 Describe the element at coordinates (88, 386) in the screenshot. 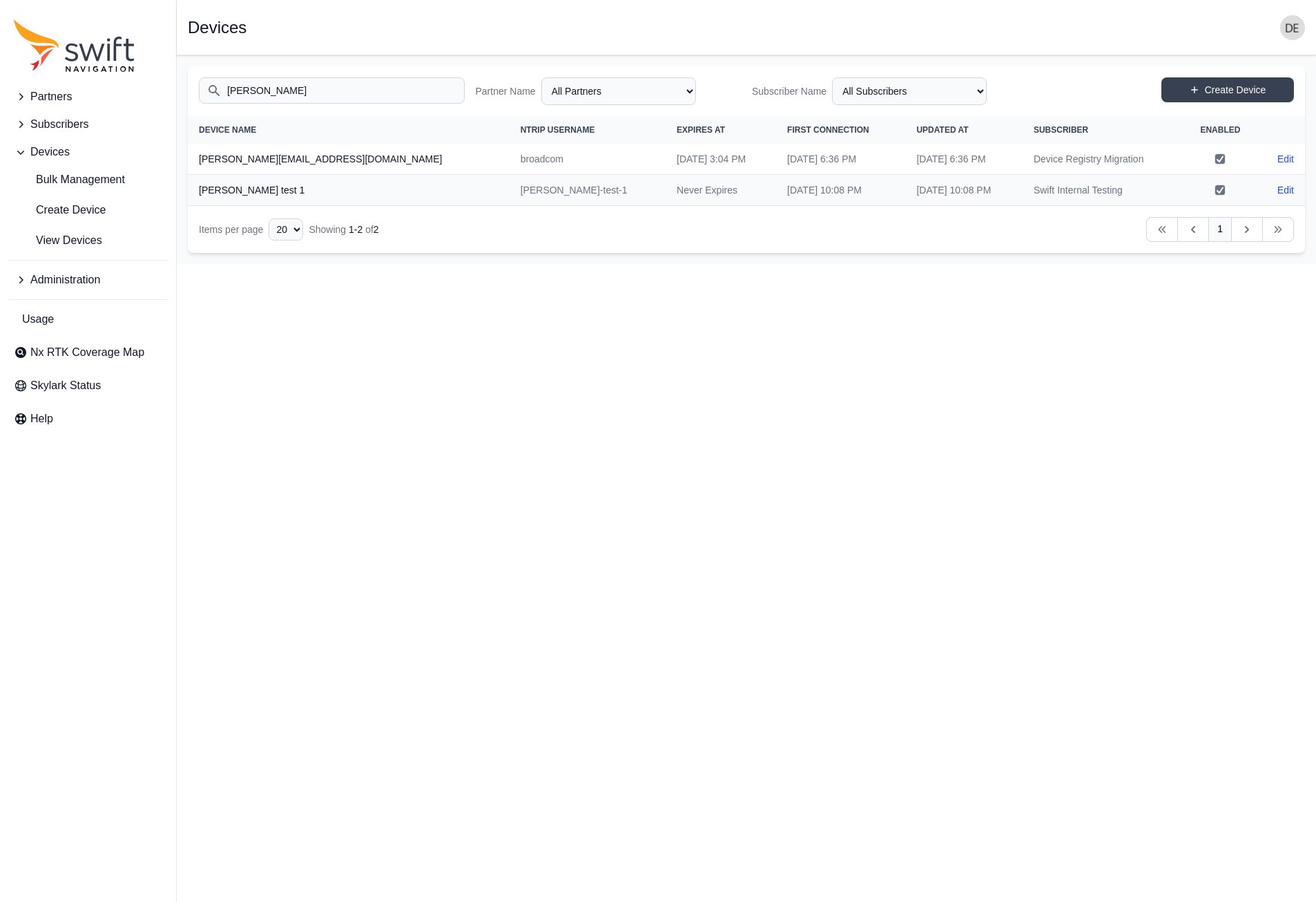

I see `a: Skylark Status` at that location.